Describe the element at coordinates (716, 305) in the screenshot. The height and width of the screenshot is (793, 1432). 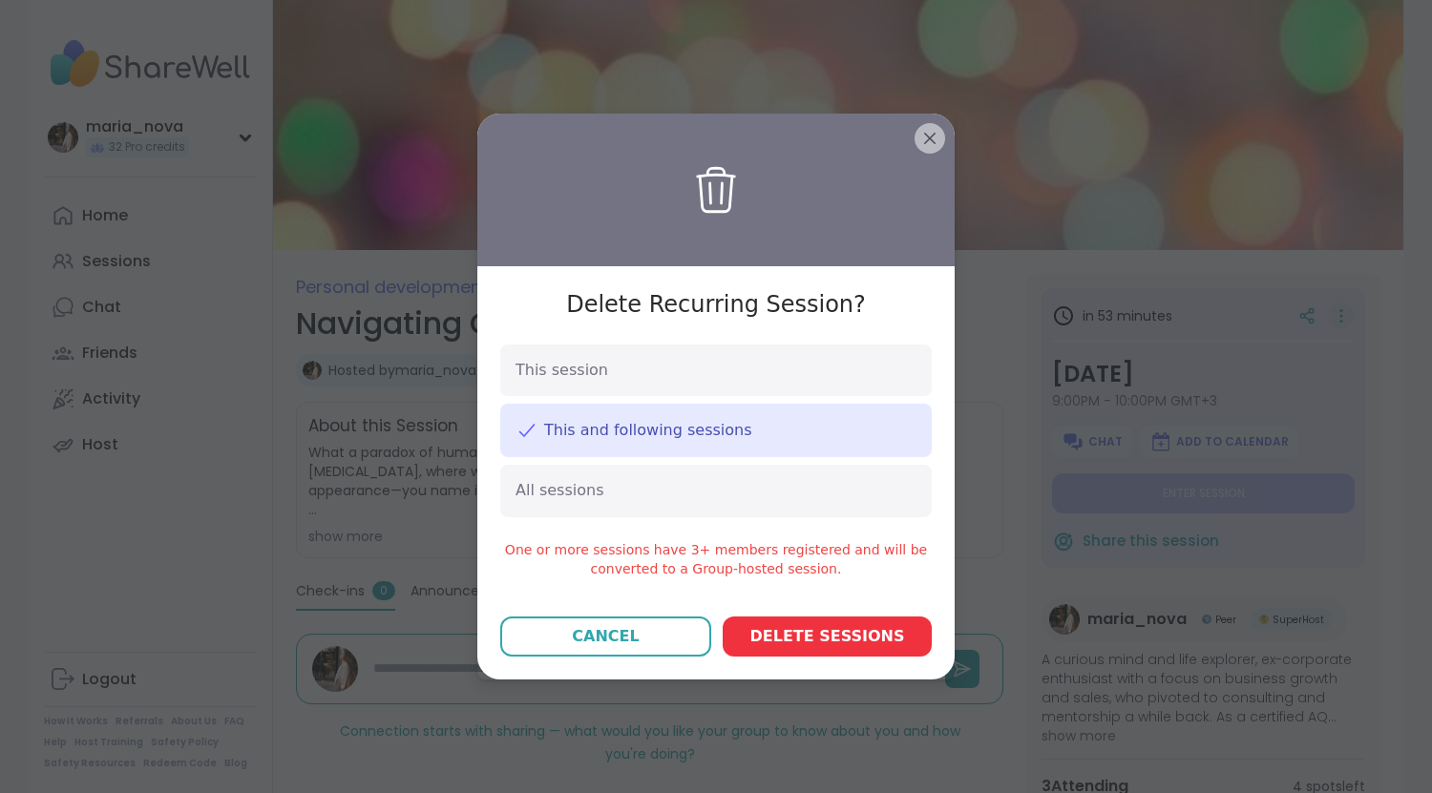
I see `h3: Delete Recurring Session?` at that location.